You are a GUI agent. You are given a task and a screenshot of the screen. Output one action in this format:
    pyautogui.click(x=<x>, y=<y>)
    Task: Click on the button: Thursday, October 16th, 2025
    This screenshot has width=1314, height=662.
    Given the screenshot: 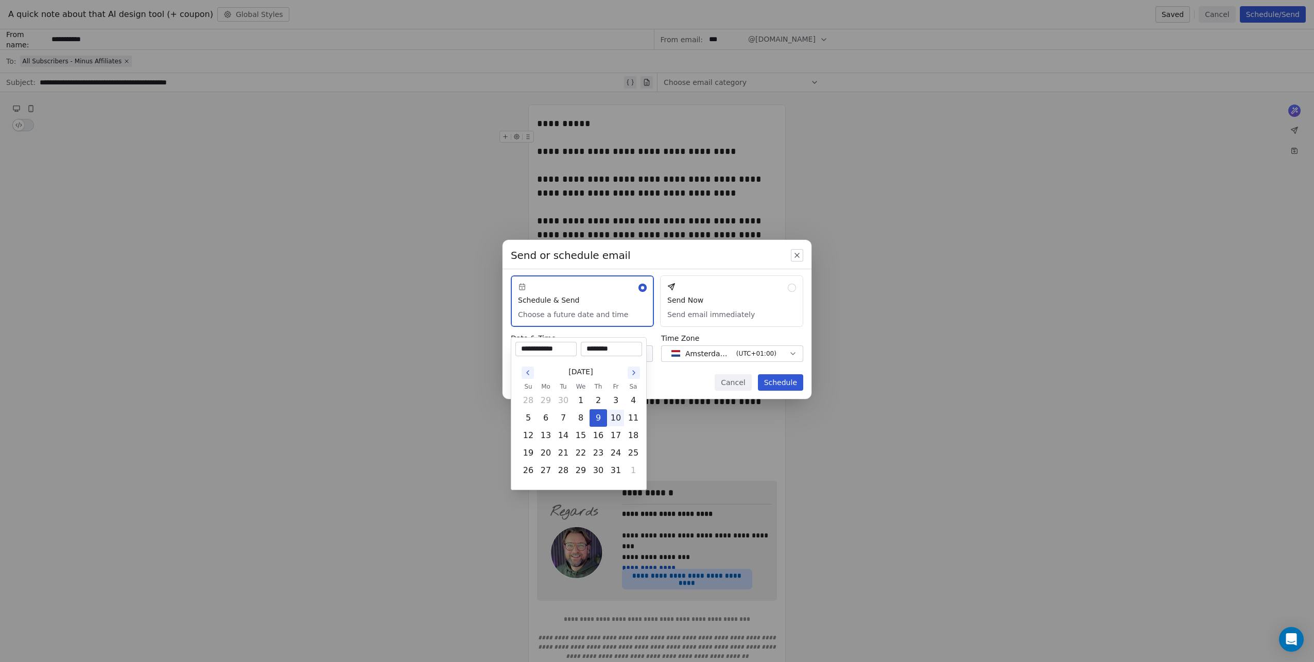 What is the action you would take?
    pyautogui.click(x=598, y=436)
    